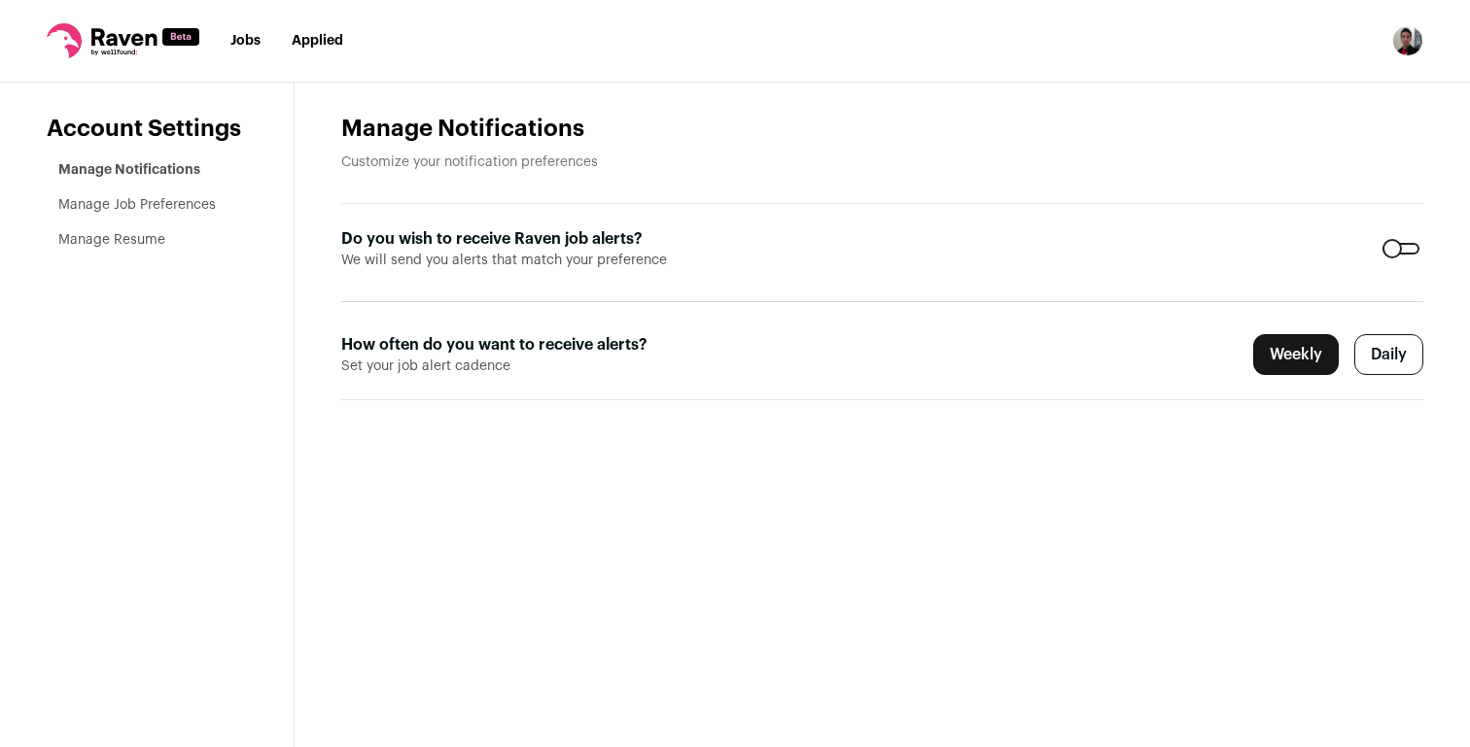 Image resolution: width=1470 pixels, height=747 pixels. What do you see at coordinates (1296, 355) in the screenshot?
I see `label: Weekly` at bounding box center [1296, 355].